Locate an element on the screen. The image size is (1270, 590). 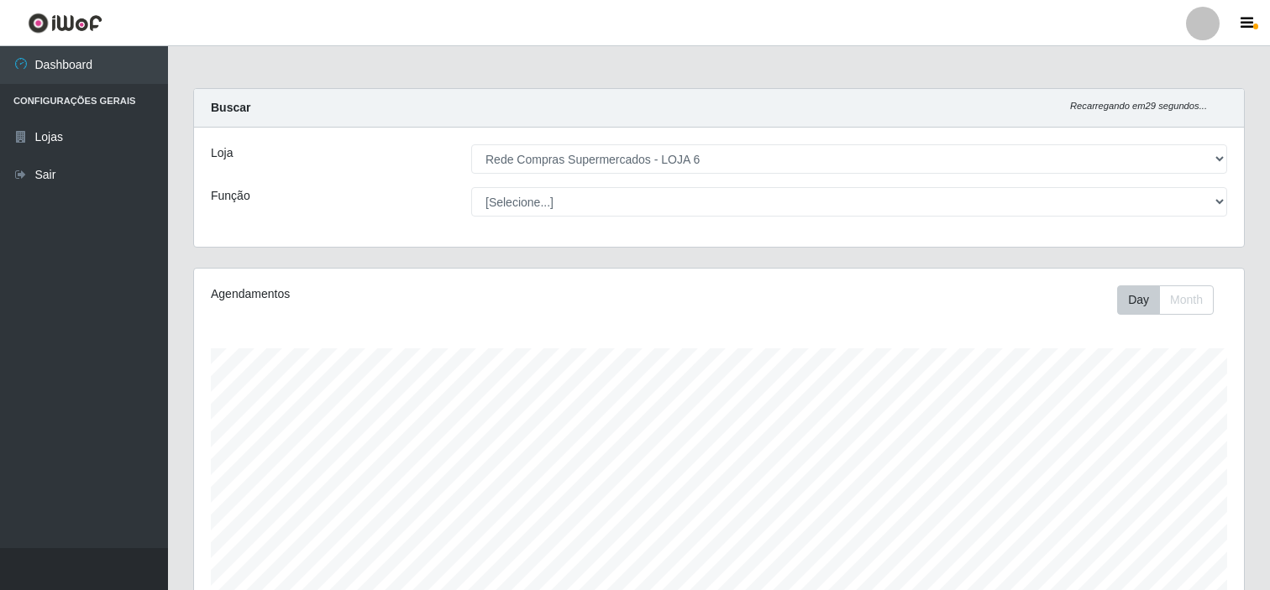
img: CoreUI Logo is located at coordinates (65, 23).